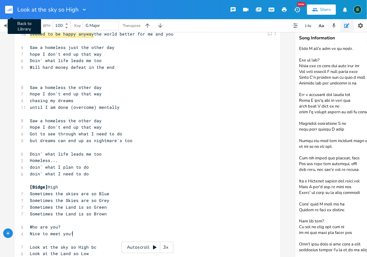 The image size is (367, 257). I want to click on span: the world better for me and you, so click(102, 34).